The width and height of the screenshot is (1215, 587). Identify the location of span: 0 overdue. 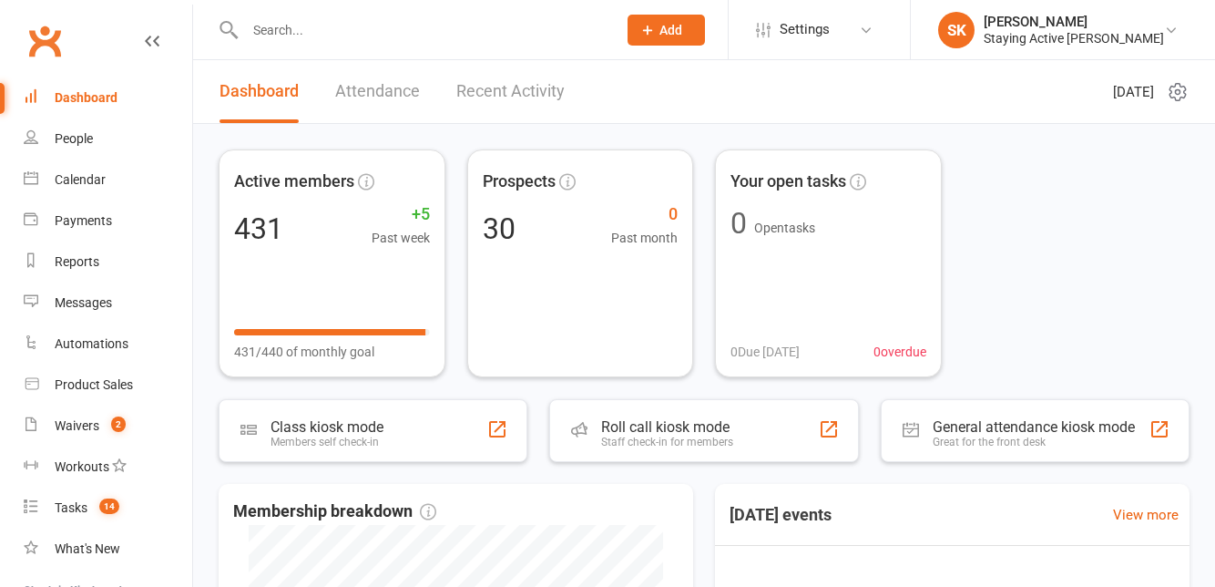
(900, 352).